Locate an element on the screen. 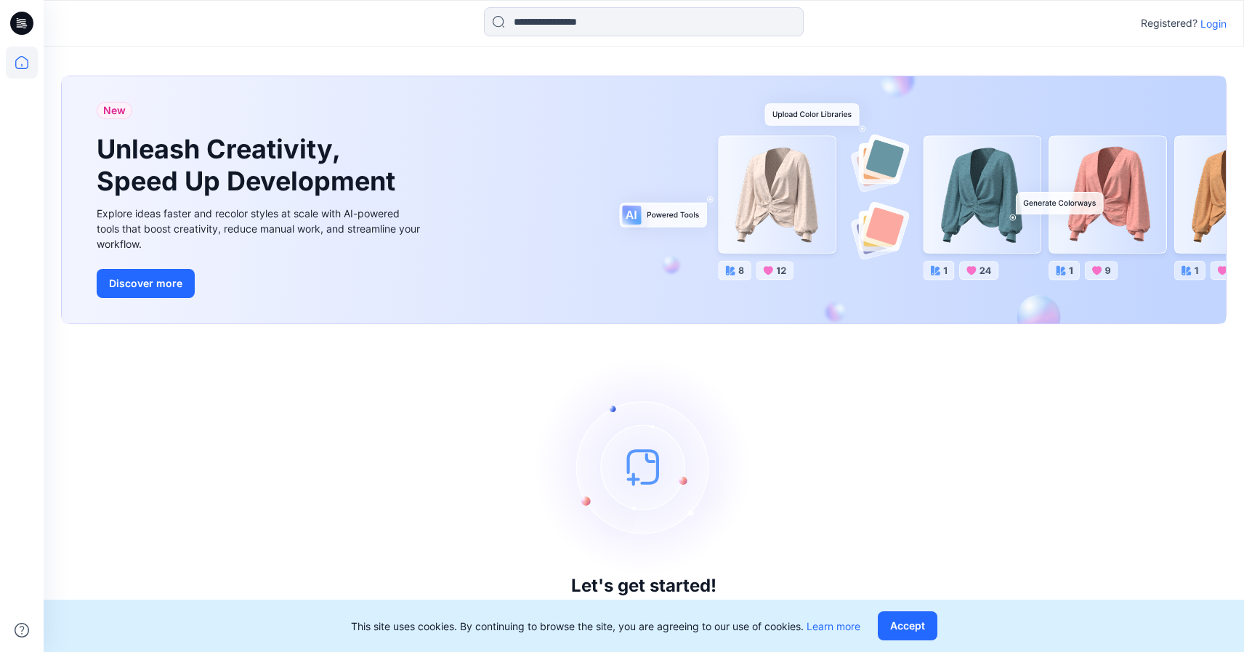  p: Registered? is located at coordinates (1169, 23).